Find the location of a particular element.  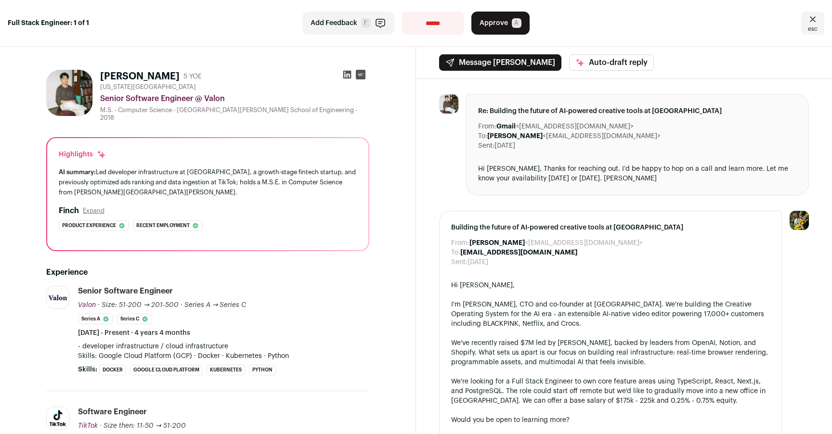

img: 85994f72e70501c3f76926c087ff9f5a3b60ae2b6669a51f99533b345d09814d is located at coordinates (58, 419).